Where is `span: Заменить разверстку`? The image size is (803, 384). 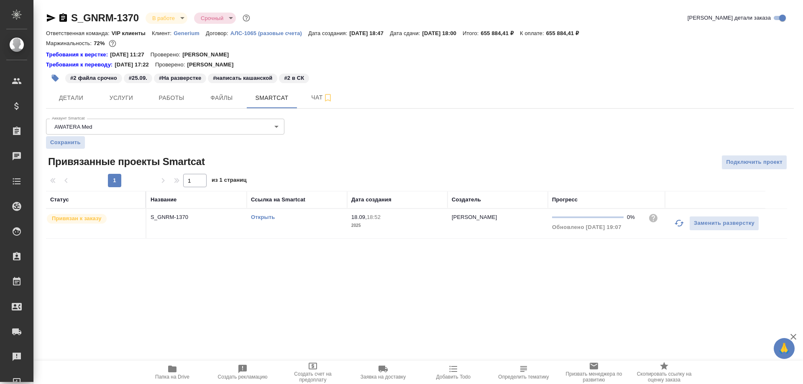
span: Заменить разверстку is located at coordinates (724, 223).